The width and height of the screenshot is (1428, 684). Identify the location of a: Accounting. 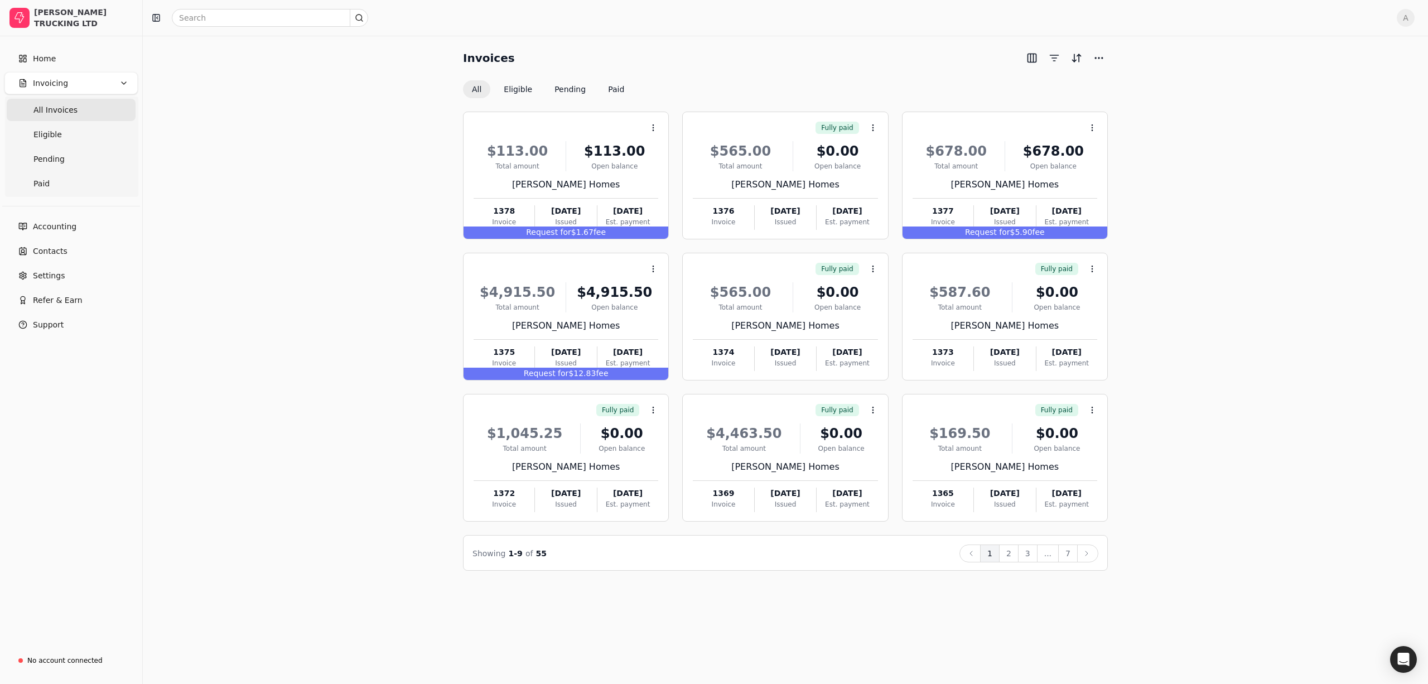
(71, 226).